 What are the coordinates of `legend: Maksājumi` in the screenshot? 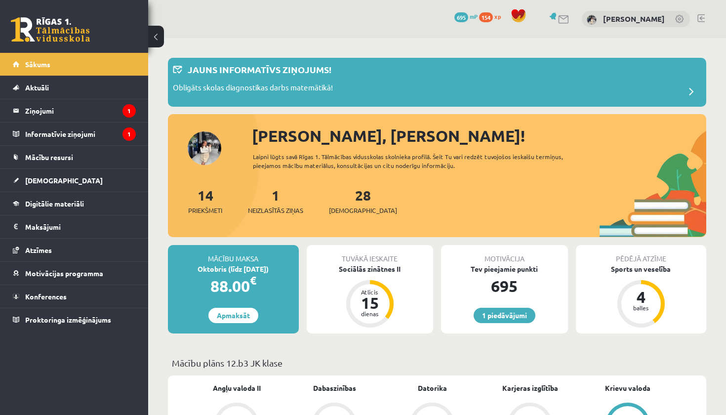 It's located at (81, 227).